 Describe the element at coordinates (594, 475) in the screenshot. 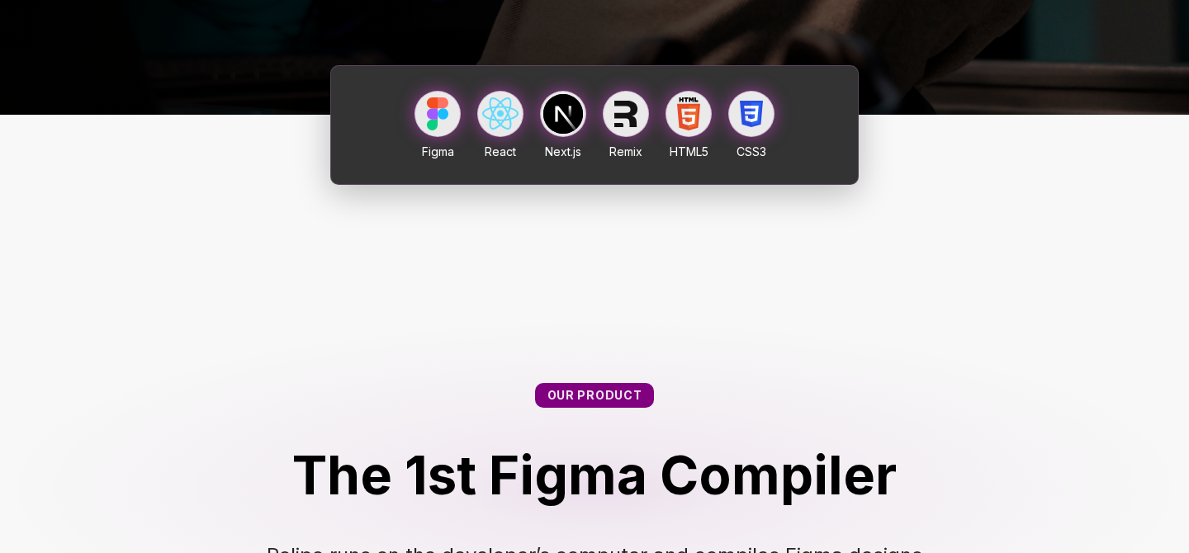

I see `span: The 1st Figma Compiler` at that location.